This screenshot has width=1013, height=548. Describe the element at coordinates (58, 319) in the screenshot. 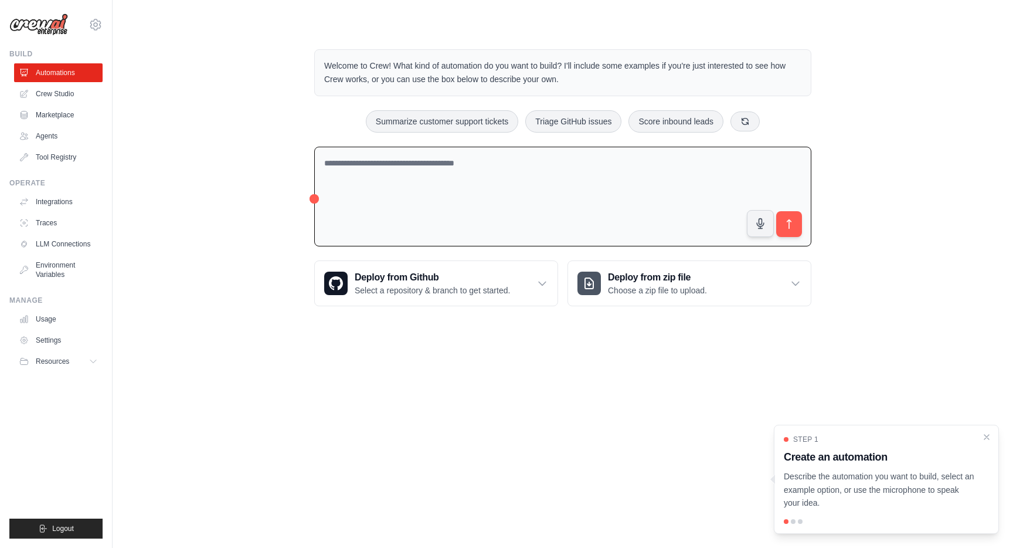

I see `a: Usage` at that location.